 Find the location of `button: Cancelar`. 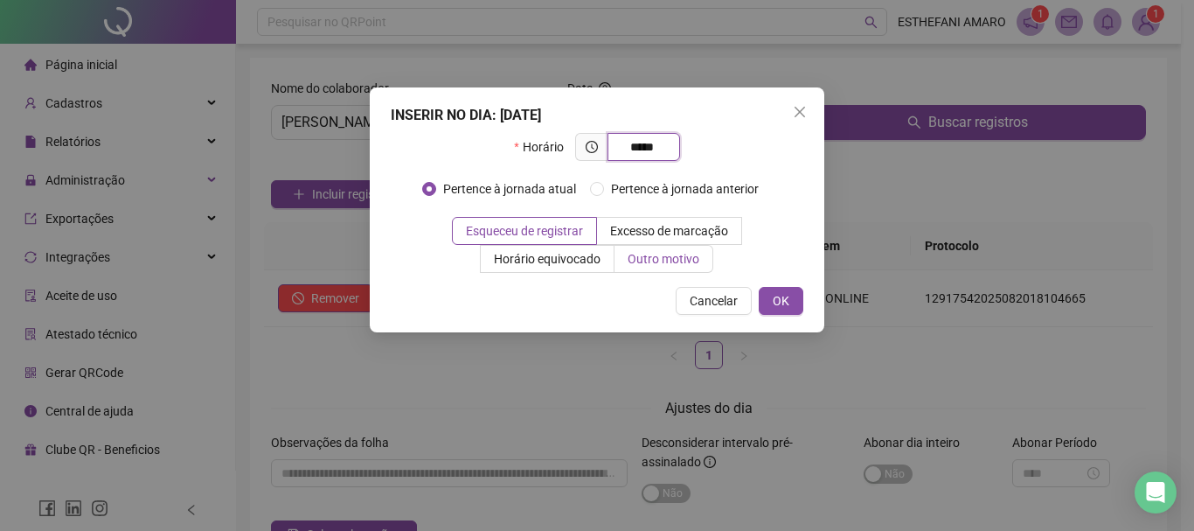

button: Cancelar is located at coordinates (713, 301).